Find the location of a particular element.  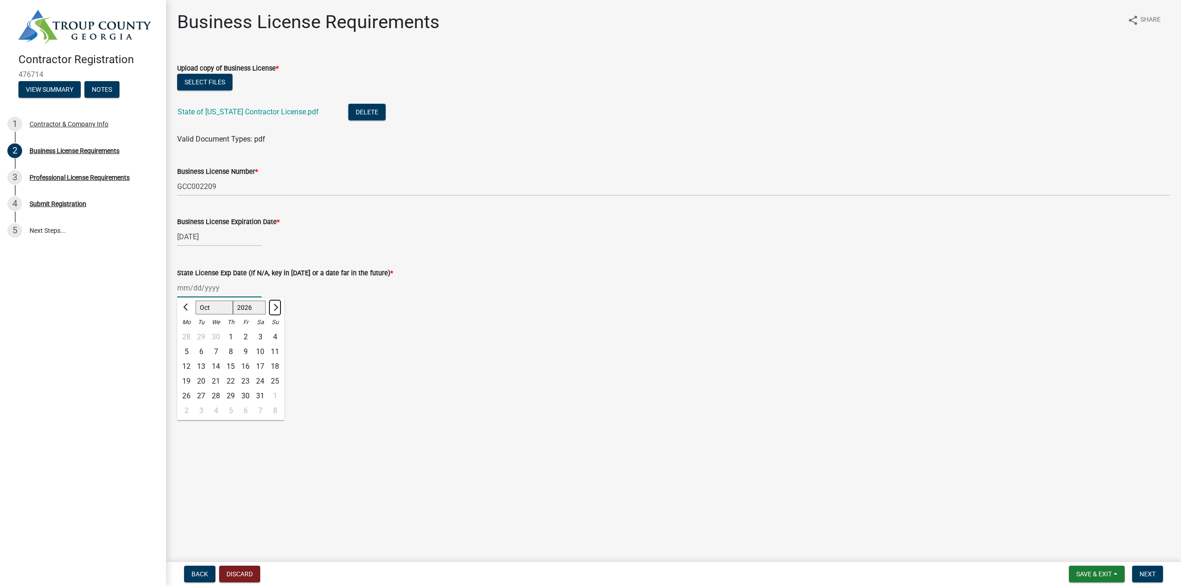

div: Wednesday, November 4, 2026 is located at coordinates (216, 411).